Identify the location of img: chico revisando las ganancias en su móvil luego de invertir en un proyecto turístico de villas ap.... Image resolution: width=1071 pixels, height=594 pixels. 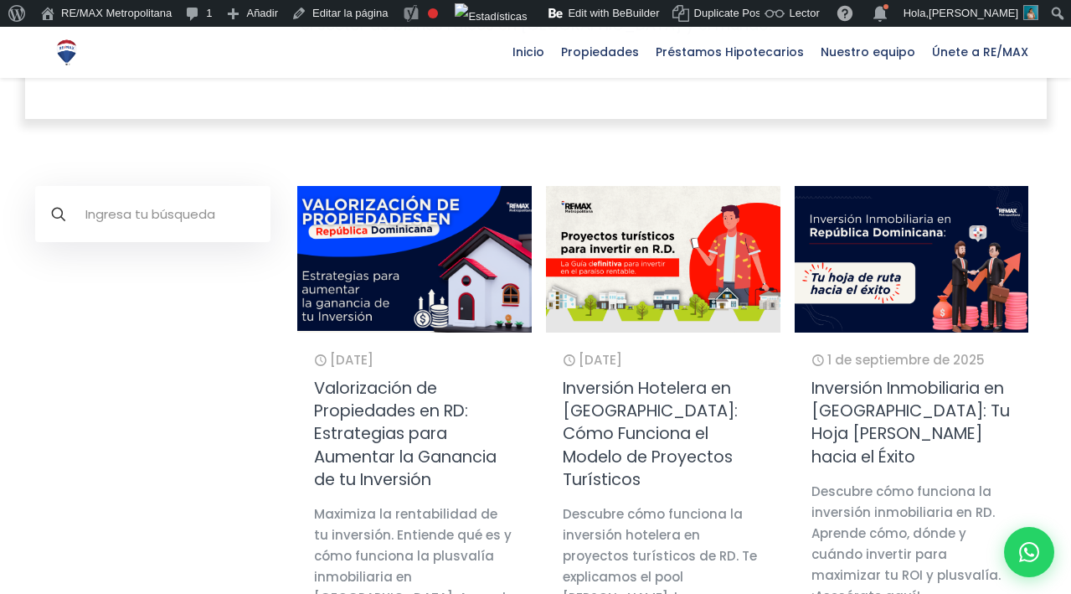
(662, 259).